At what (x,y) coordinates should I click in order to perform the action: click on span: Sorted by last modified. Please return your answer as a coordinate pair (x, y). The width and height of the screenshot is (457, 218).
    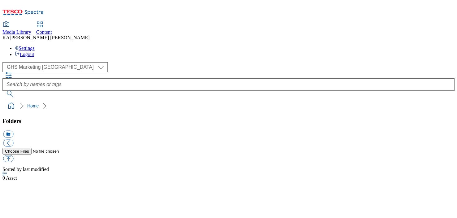
    Looking at the image, I should click on (26, 169).